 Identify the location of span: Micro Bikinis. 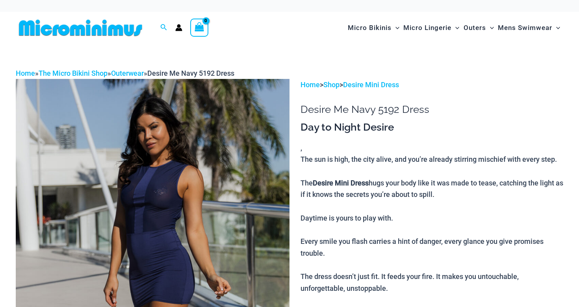
(370, 28).